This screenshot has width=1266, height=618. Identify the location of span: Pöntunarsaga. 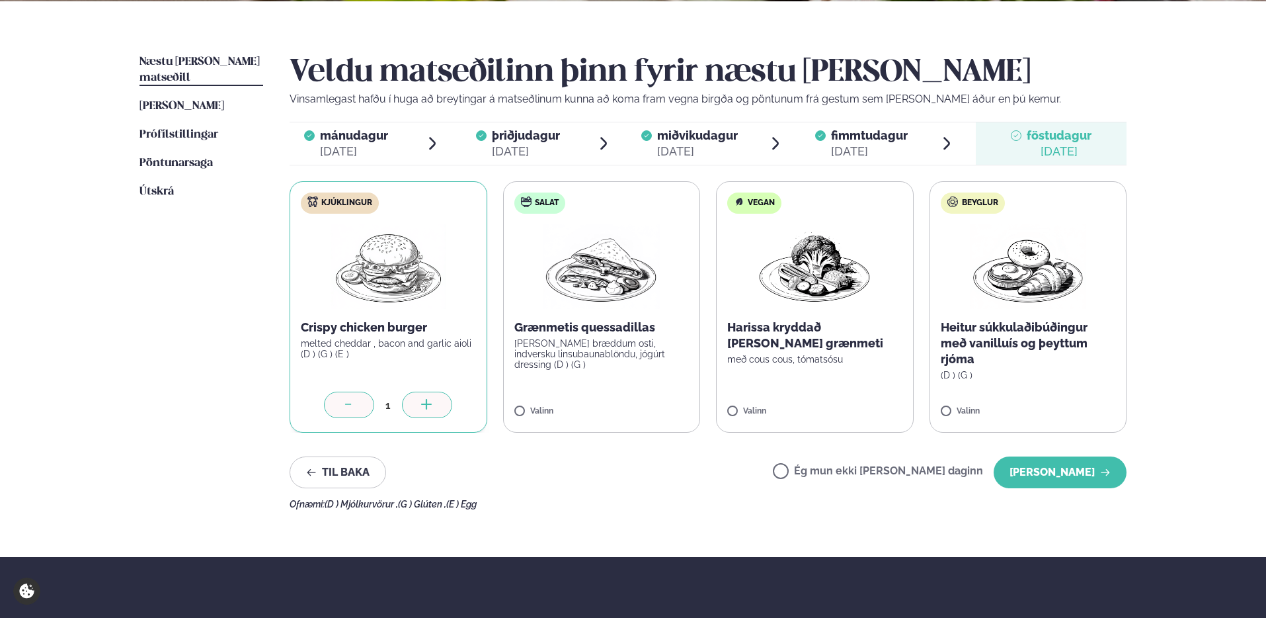
(176, 163).